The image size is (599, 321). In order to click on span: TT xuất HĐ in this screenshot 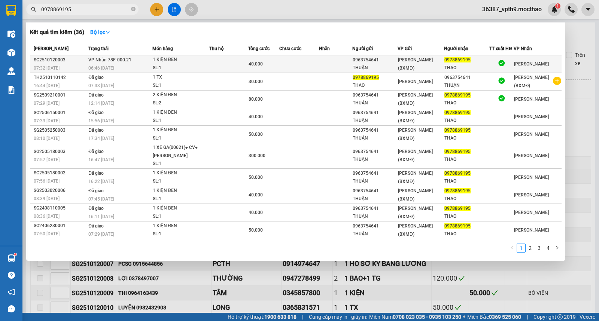, I will do `click(501, 49)`.